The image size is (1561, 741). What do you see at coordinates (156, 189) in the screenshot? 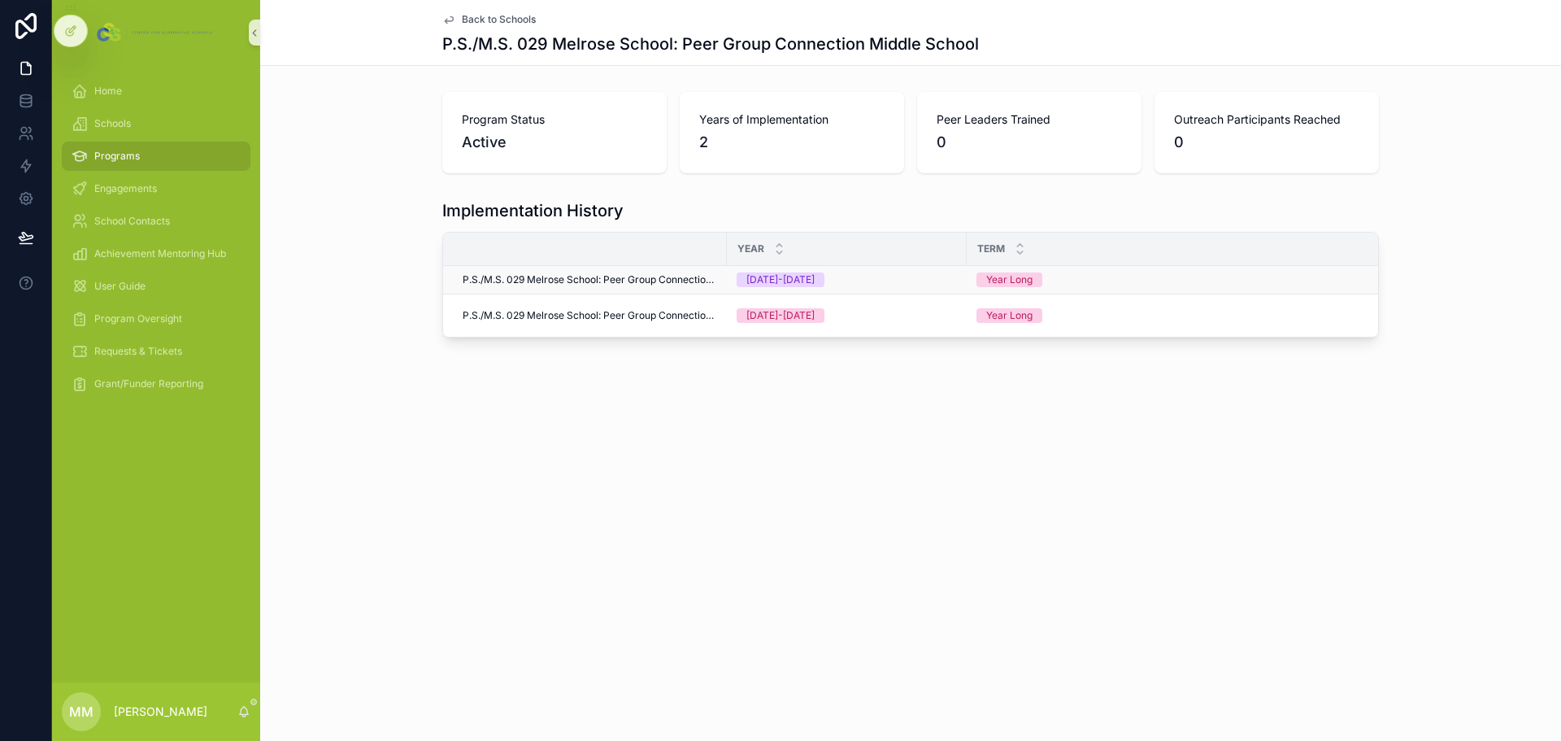
I see `a: Engagements` at bounding box center [156, 189].